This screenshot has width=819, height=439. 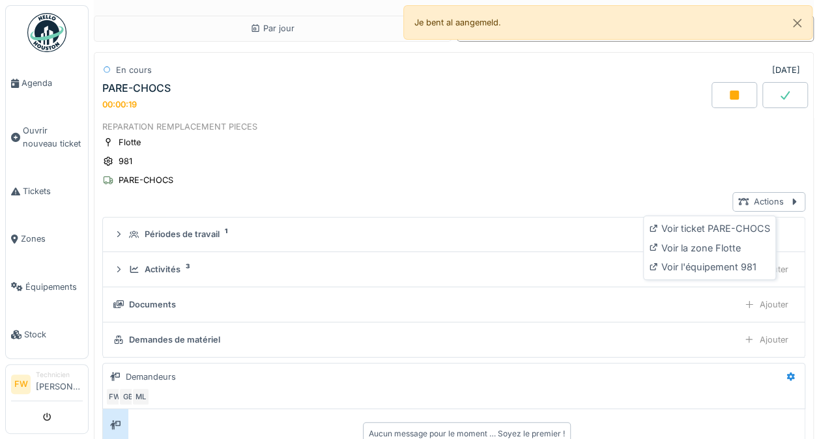 What do you see at coordinates (162, 269) in the screenshot?
I see `div: Activités` at bounding box center [162, 269].